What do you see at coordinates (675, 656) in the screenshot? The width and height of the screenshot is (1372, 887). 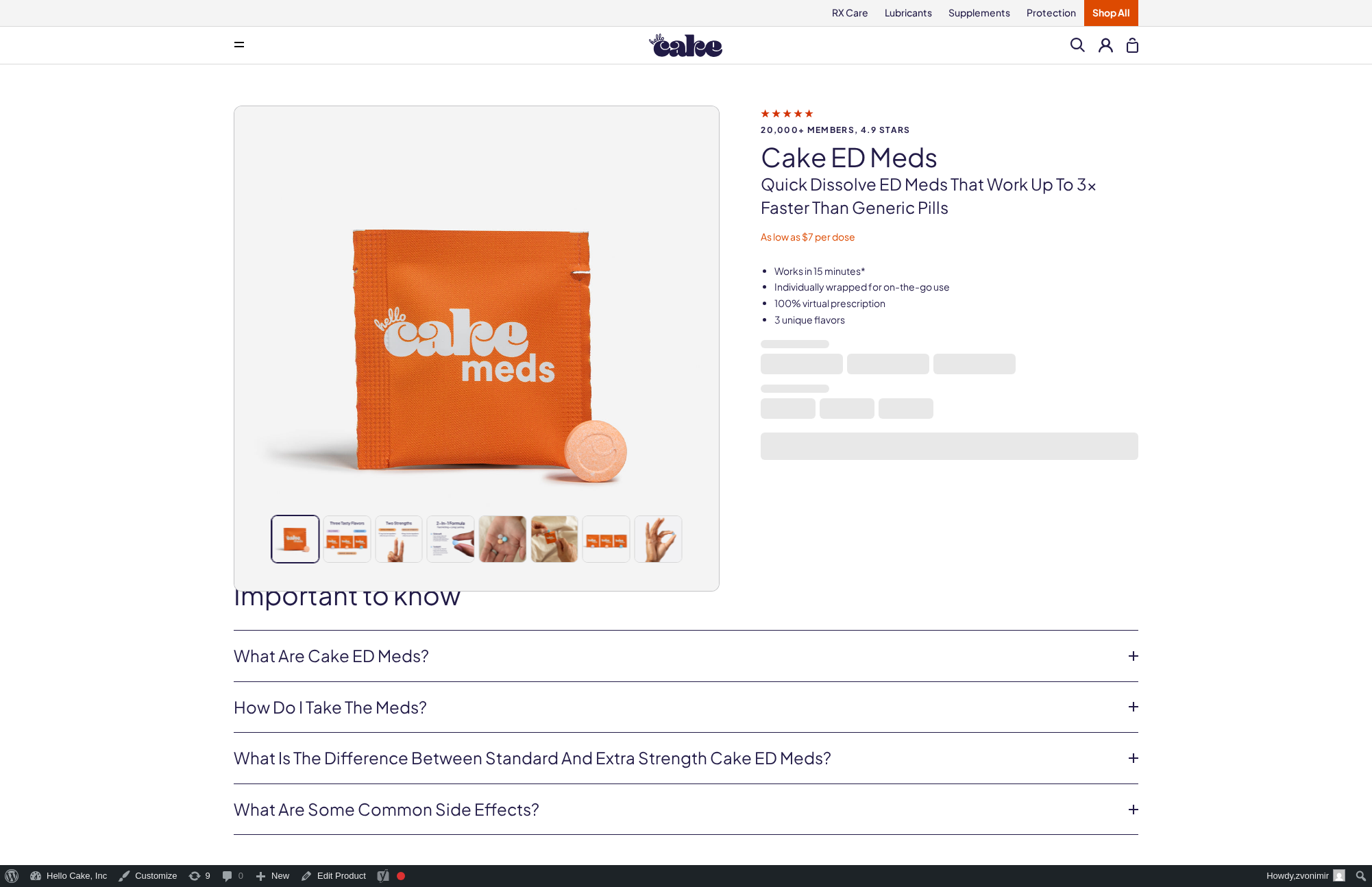 I see `a: What are Cake ED Meds?` at bounding box center [675, 656].